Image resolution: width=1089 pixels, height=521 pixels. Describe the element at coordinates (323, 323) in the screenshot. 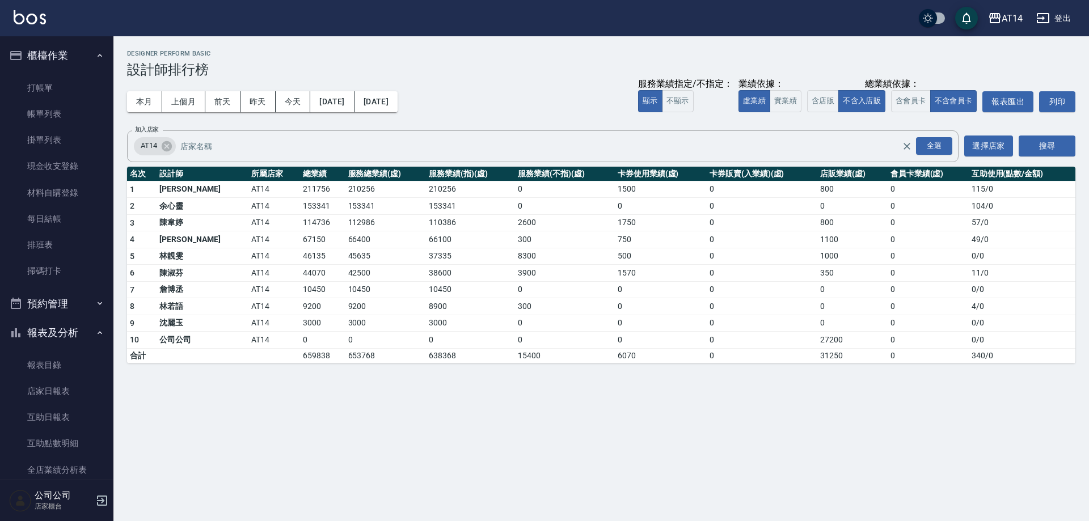

I see `td: 3000` at that location.